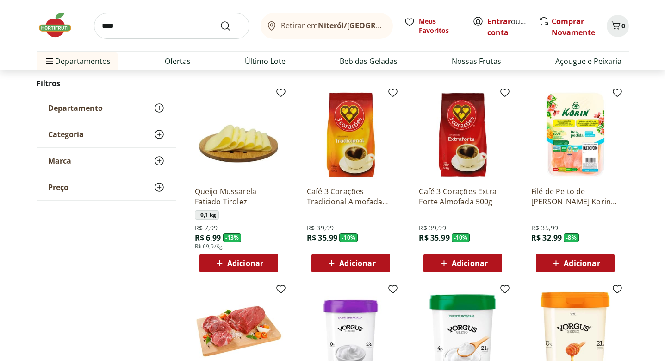 The height and width of the screenshot is (361, 665). What do you see at coordinates (178, 61) in the screenshot?
I see `a: Ofertas` at bounding box center [178, 61].